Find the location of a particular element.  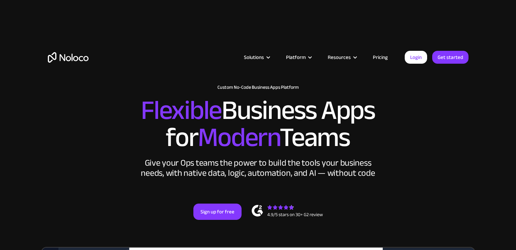

div: Give your Ops teams the power to build the tools your business needs, with native data, logic, au... is located at coordinates (258, 168).